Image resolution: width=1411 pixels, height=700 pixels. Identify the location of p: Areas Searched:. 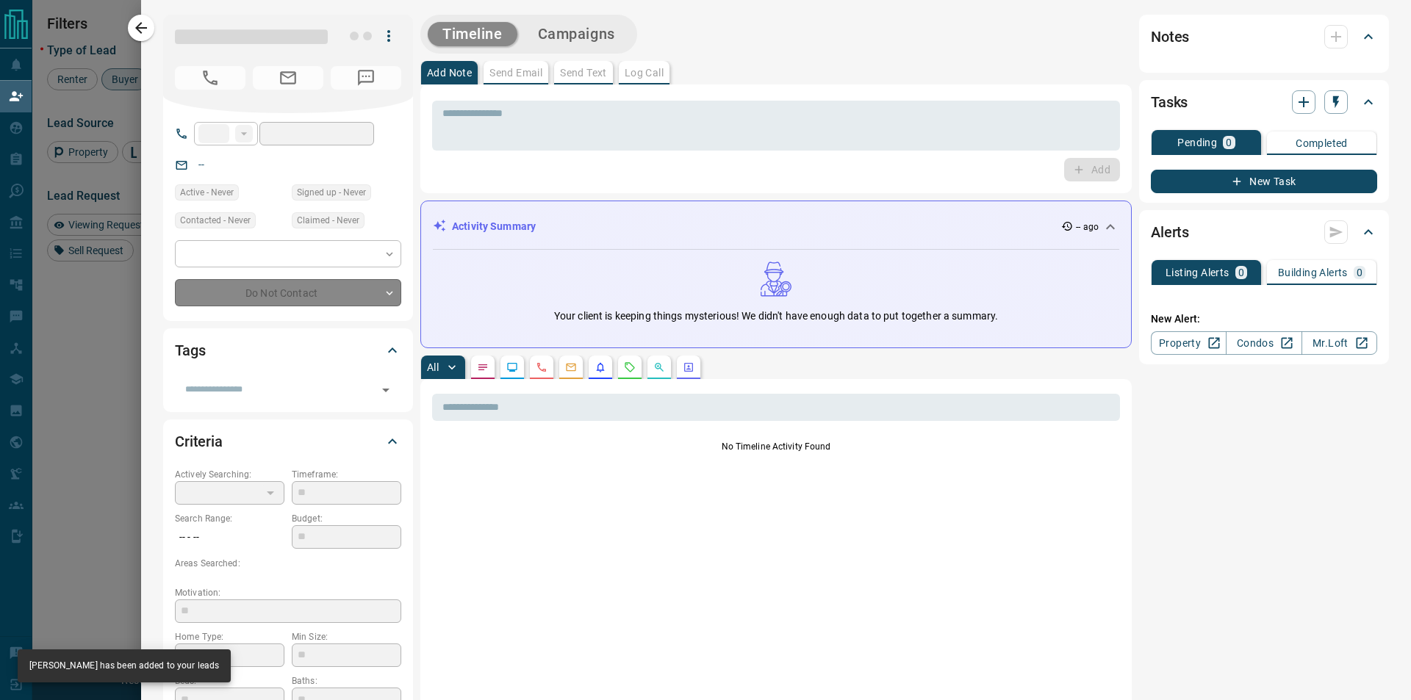
(288, 564).